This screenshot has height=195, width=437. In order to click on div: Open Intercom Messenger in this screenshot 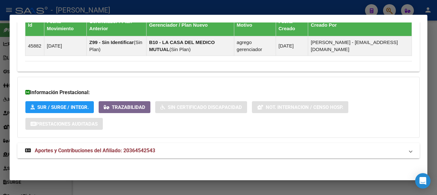, I will do `click(423, 181)`.